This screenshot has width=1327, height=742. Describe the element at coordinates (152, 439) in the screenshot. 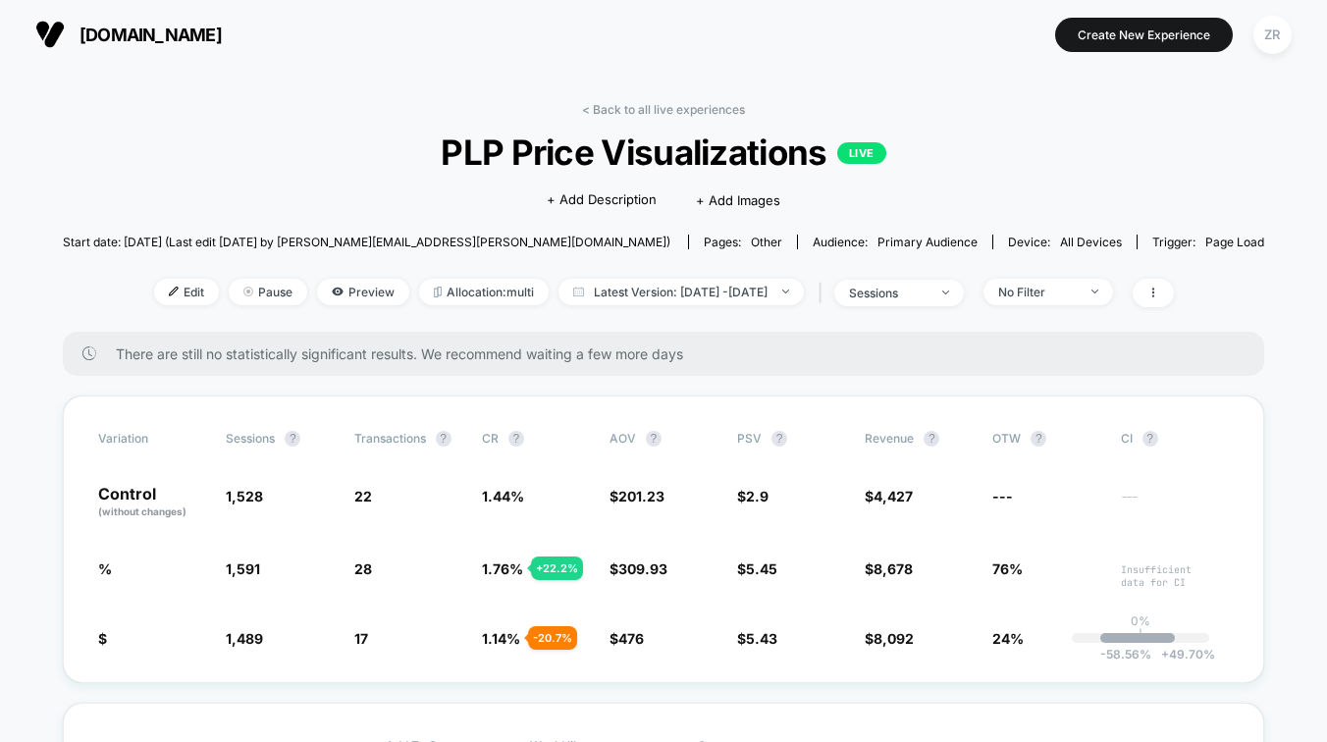

I see `span: Variation` at that location.